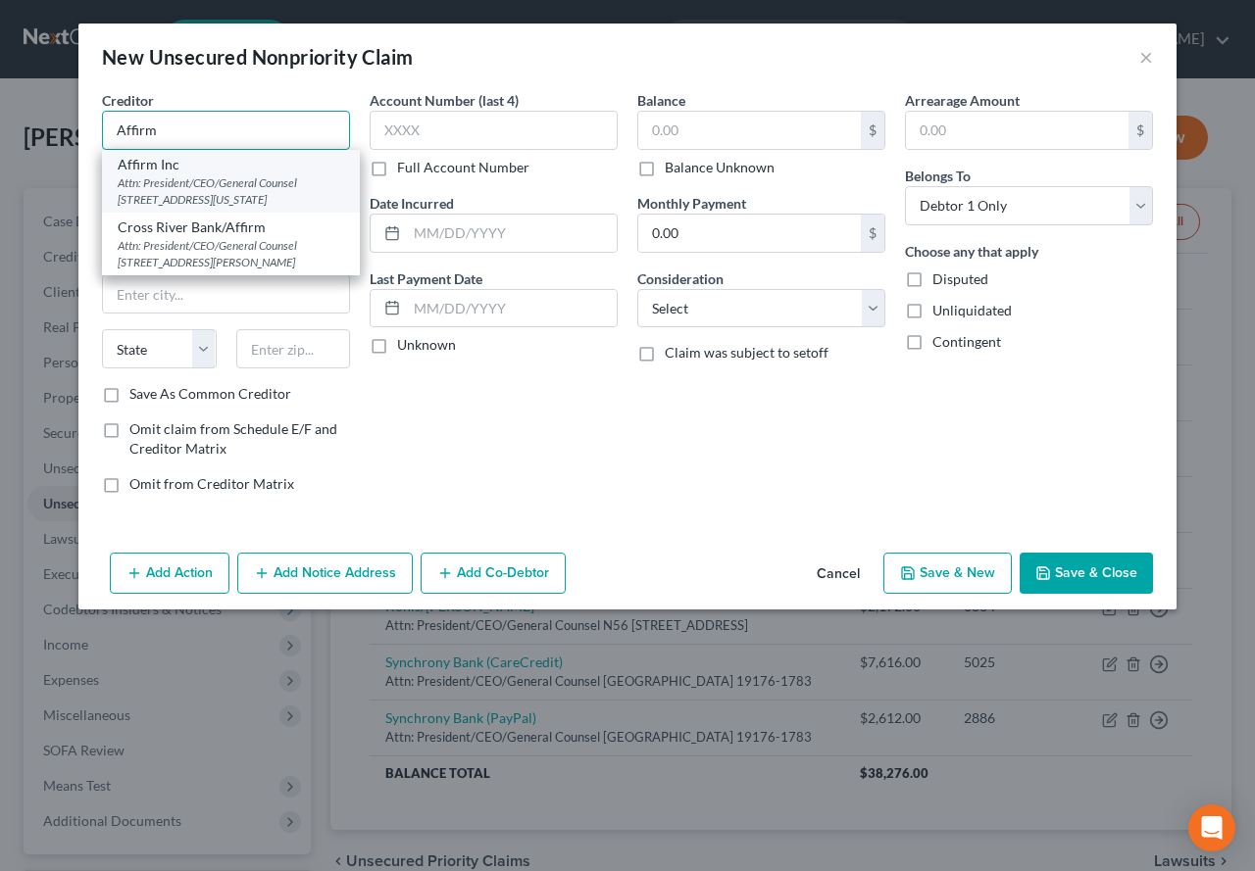 Image resolution: width=1255 pixels, height=871 pixels. What do you see at coordinates (293, 349) in the screenshot?
I see `input: Enter zip...` at bounding box center [293, 349].